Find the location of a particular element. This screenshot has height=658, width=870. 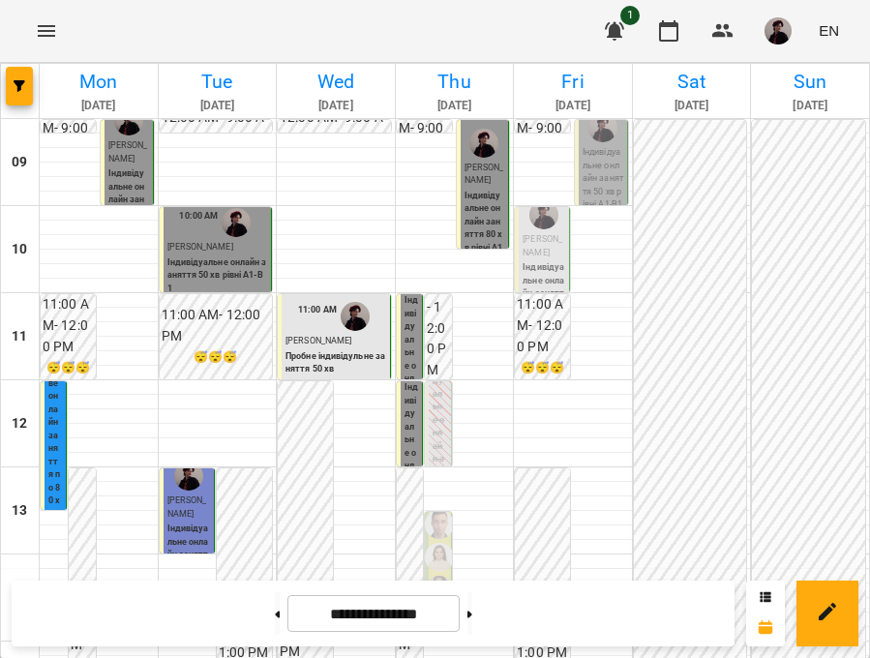

h6: Tue is located at coordinates (218, 81).